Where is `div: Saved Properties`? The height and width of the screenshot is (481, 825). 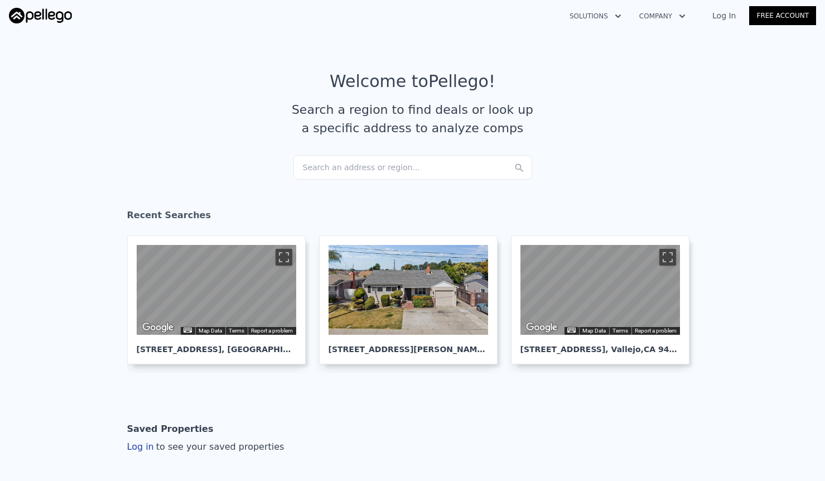 div: Saved Properties is located at coordinates (170, 429).